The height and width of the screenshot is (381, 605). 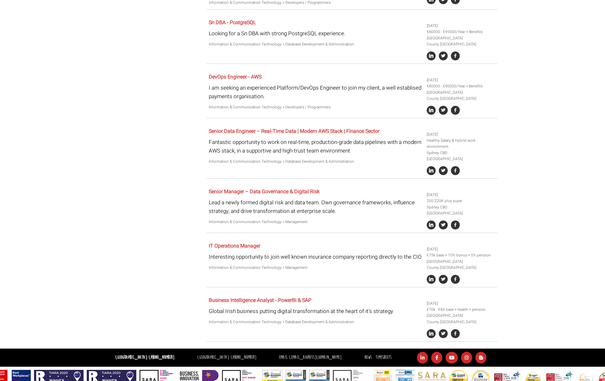 What do you see at coordinates (235, 77) in the screenshot?
I see `a: DevOps Engineer - AWS` at bounding box center [235, 77].